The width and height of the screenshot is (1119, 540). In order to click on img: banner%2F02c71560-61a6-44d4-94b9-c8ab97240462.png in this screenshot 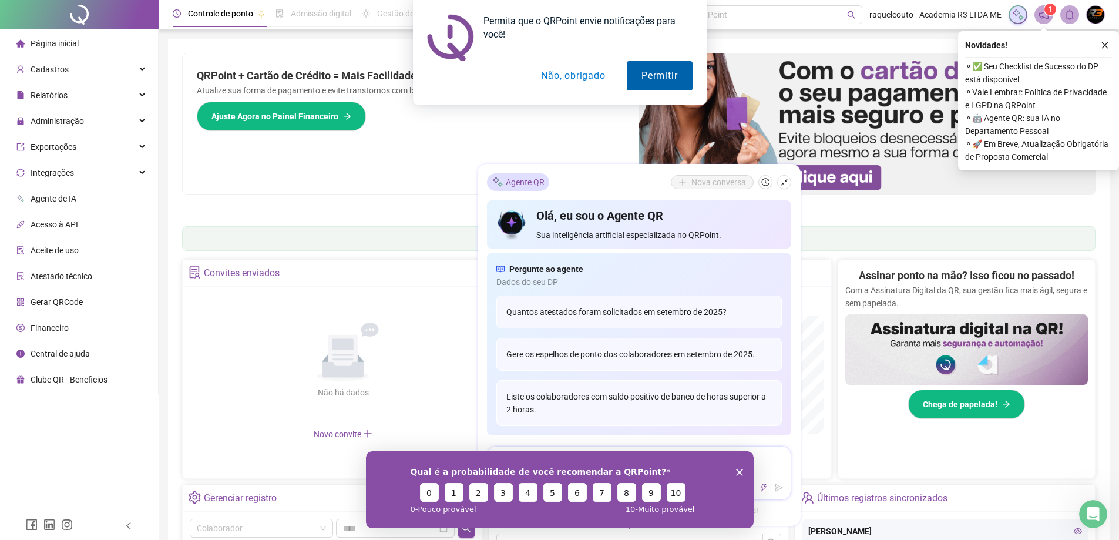, I will do `click(966, 349)`.